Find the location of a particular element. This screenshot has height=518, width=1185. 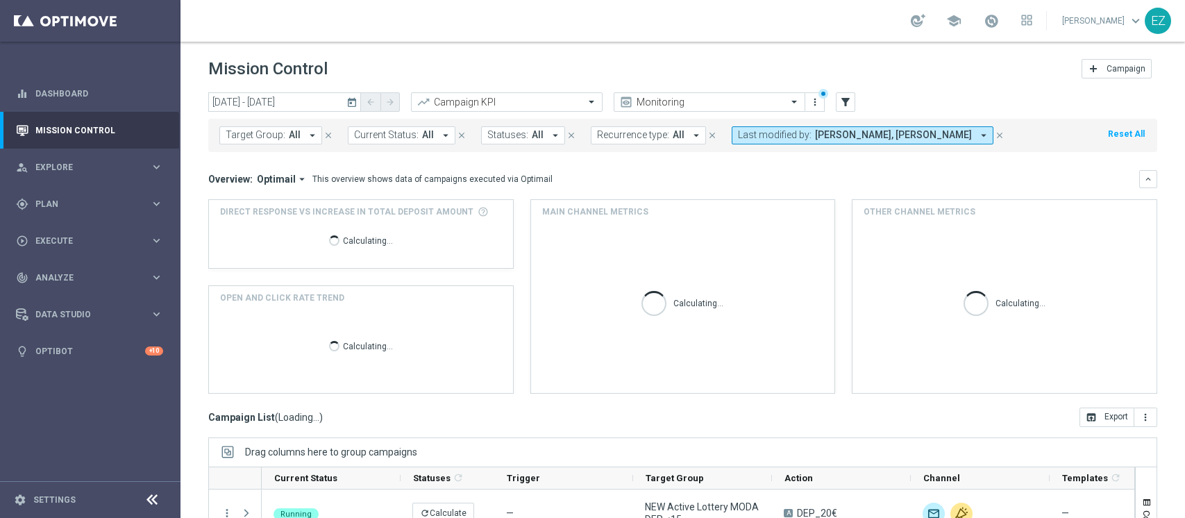

h1: Mission Control is located at coordinates (268, 69).